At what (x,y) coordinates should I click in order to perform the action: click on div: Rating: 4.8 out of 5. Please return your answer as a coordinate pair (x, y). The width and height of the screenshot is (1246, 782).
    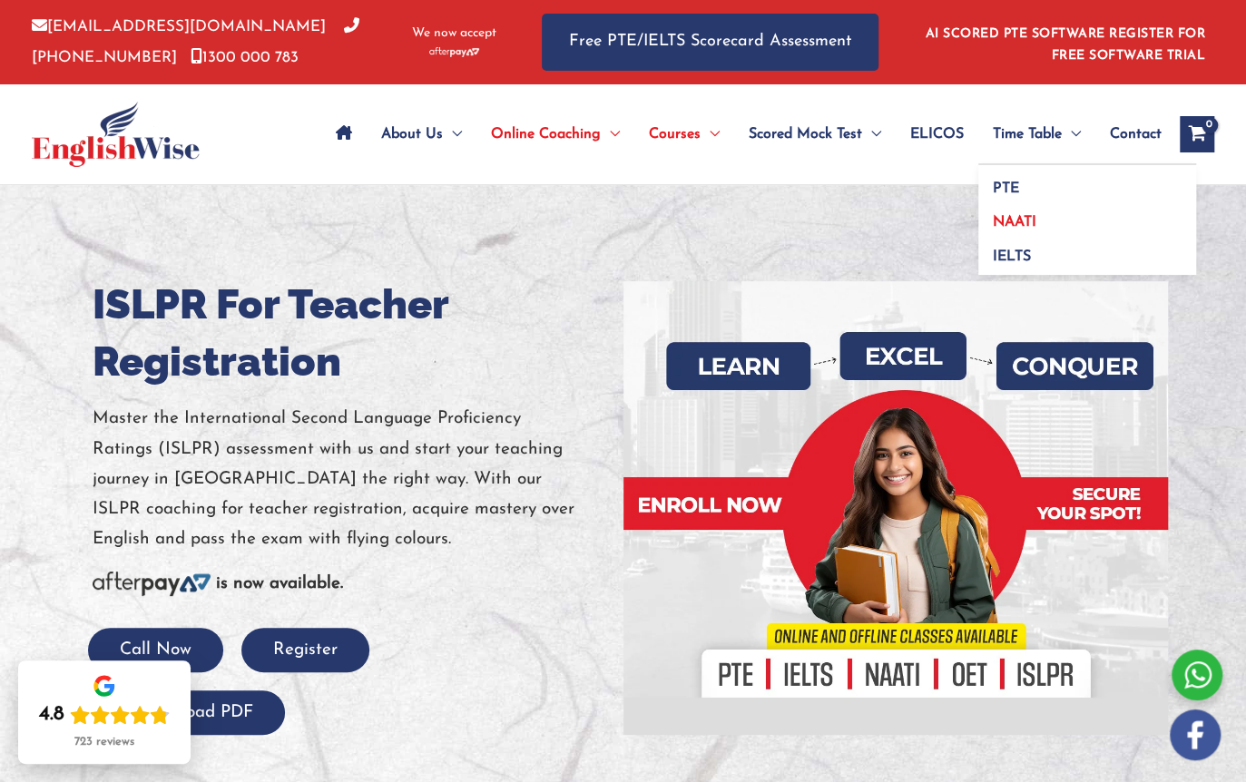
    Looking at the image, I should click on (104, 715).